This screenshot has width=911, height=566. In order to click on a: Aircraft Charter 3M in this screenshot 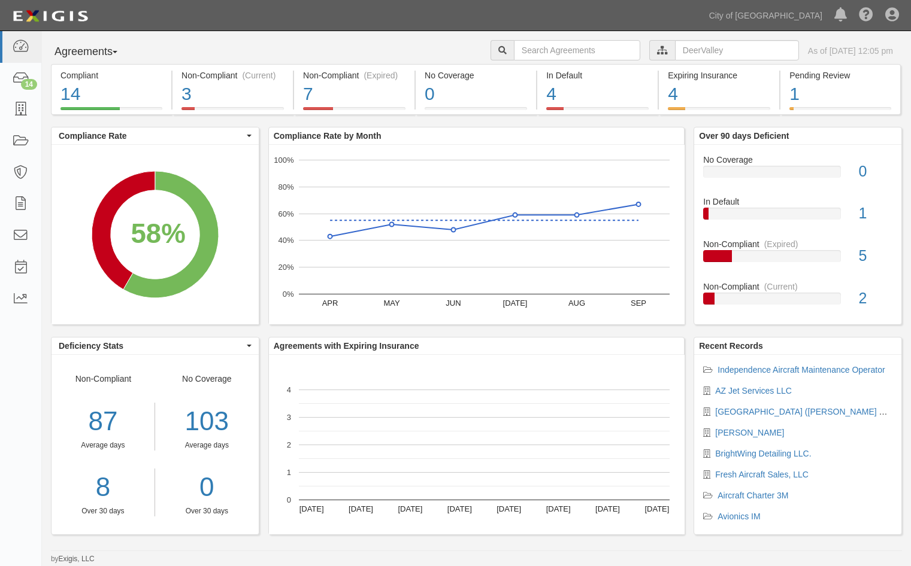, I will do `click(753, 496)`.